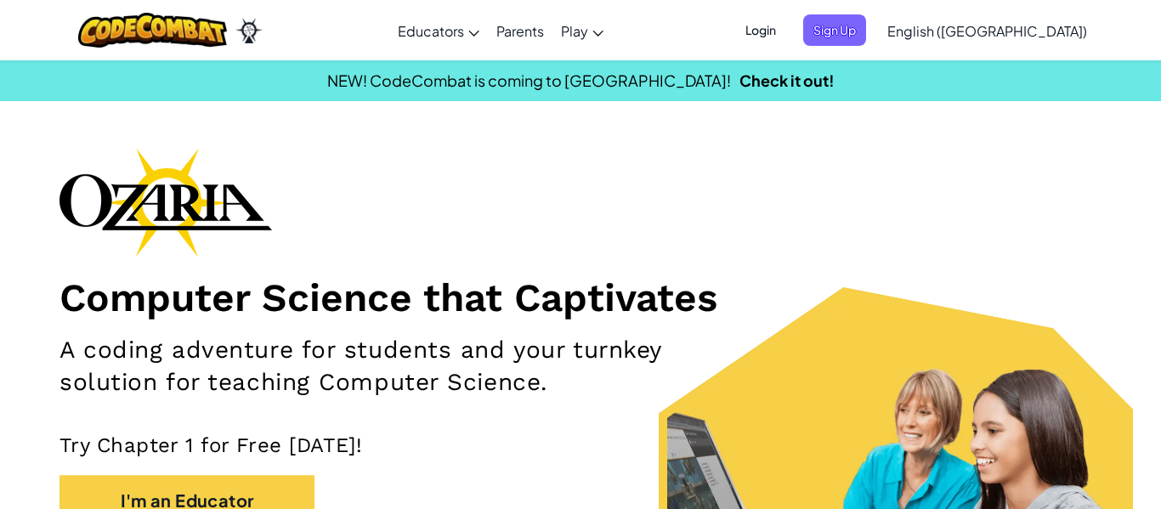 The image size is (1161, 509). What do you see at coordinates (760, 30) in the screenshot?
I see `span: Login` at bounding box center [760, 30].